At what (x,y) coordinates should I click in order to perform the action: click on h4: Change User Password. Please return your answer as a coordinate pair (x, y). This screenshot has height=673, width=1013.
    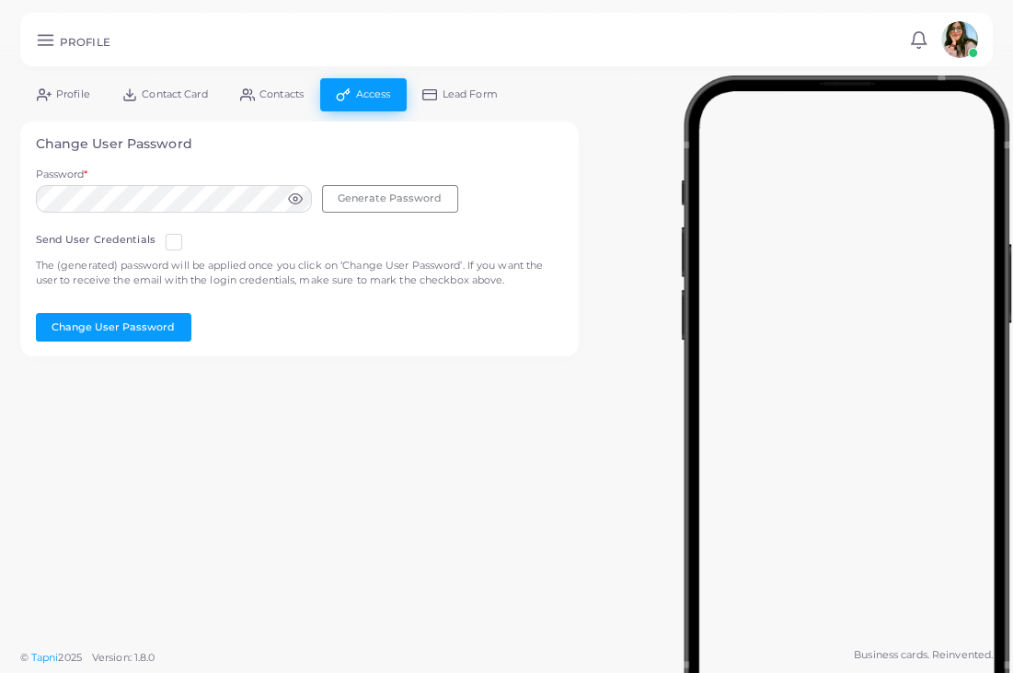
    Looking at the image, I should click on (300, 144).